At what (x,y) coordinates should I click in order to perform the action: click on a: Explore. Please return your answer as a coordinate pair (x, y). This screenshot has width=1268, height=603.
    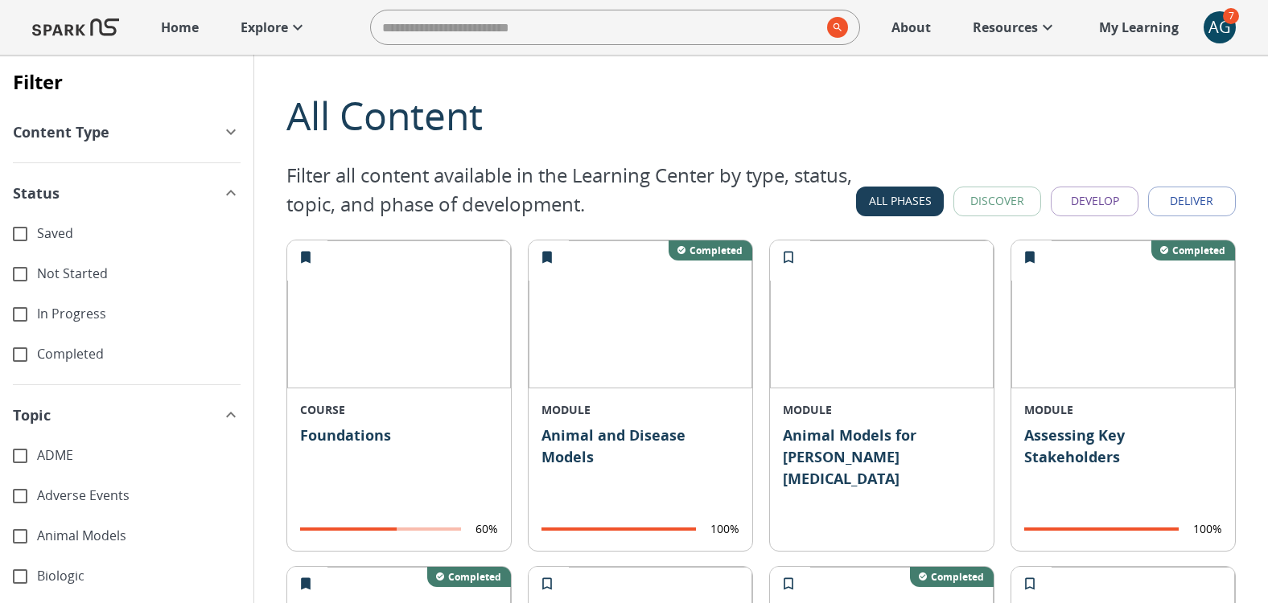
    Looking at the image, I should click on (274, 27).